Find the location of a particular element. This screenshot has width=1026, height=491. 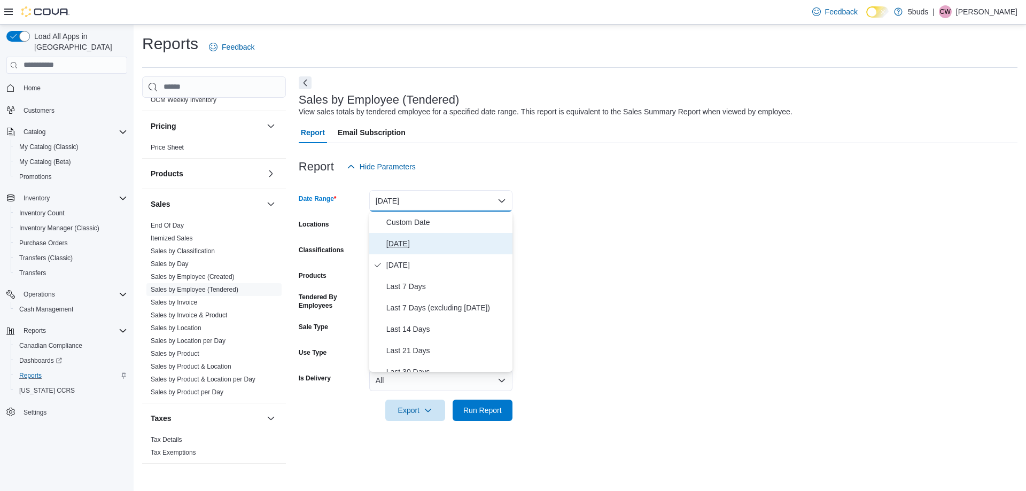

a: Sales by Invoice is located at coordinates (174, 302).